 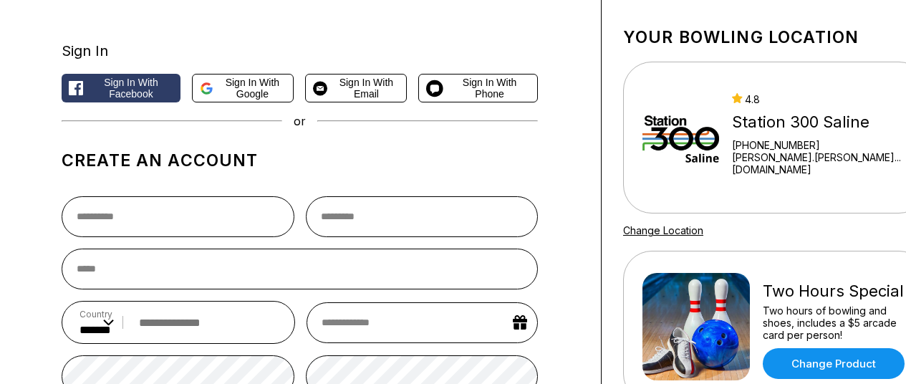 What do you see at coordinates (243, 88) in the screenshot?
I see `button: Sign in with Google` at bounding box center [243, 88].